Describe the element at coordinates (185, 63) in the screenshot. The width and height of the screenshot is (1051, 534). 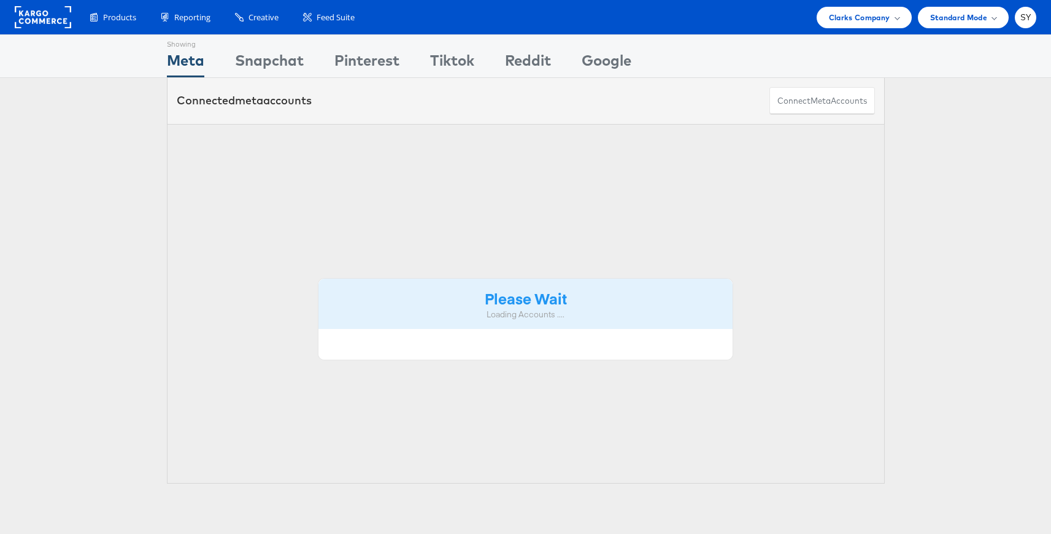
I see `div: Meta` at that location.